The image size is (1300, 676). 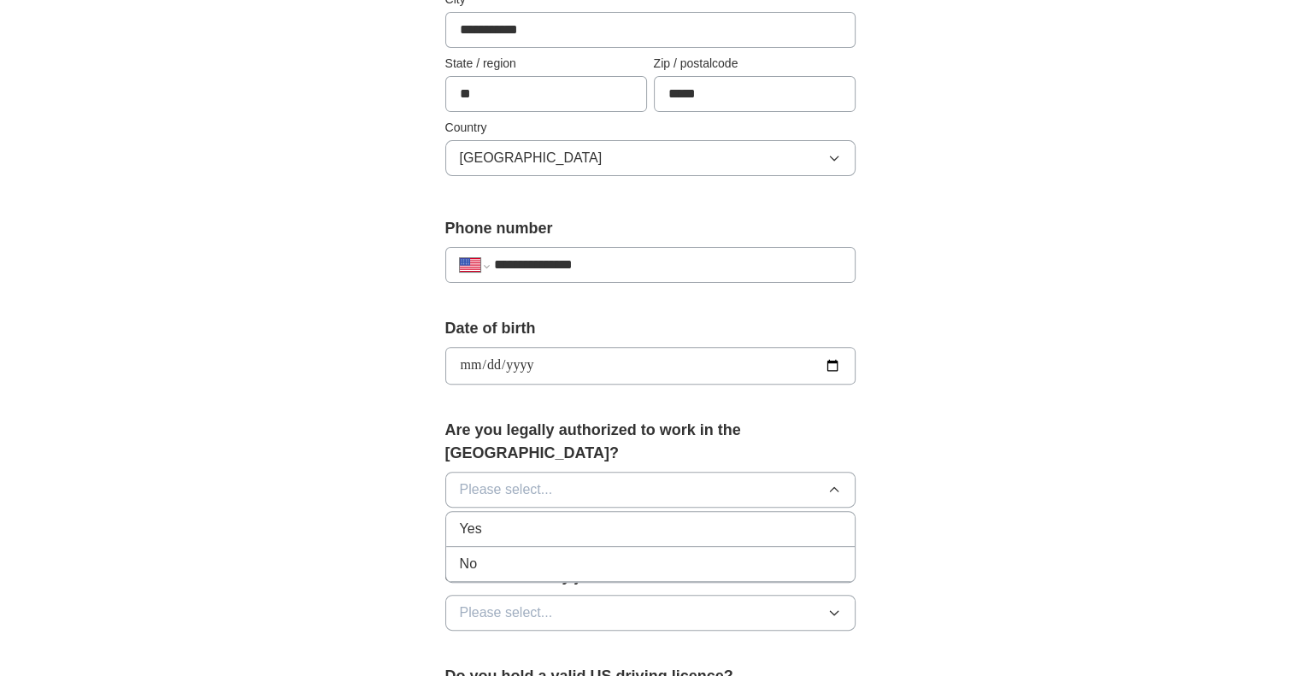 I want to click on label: State / region, so click(x=546, y=63).